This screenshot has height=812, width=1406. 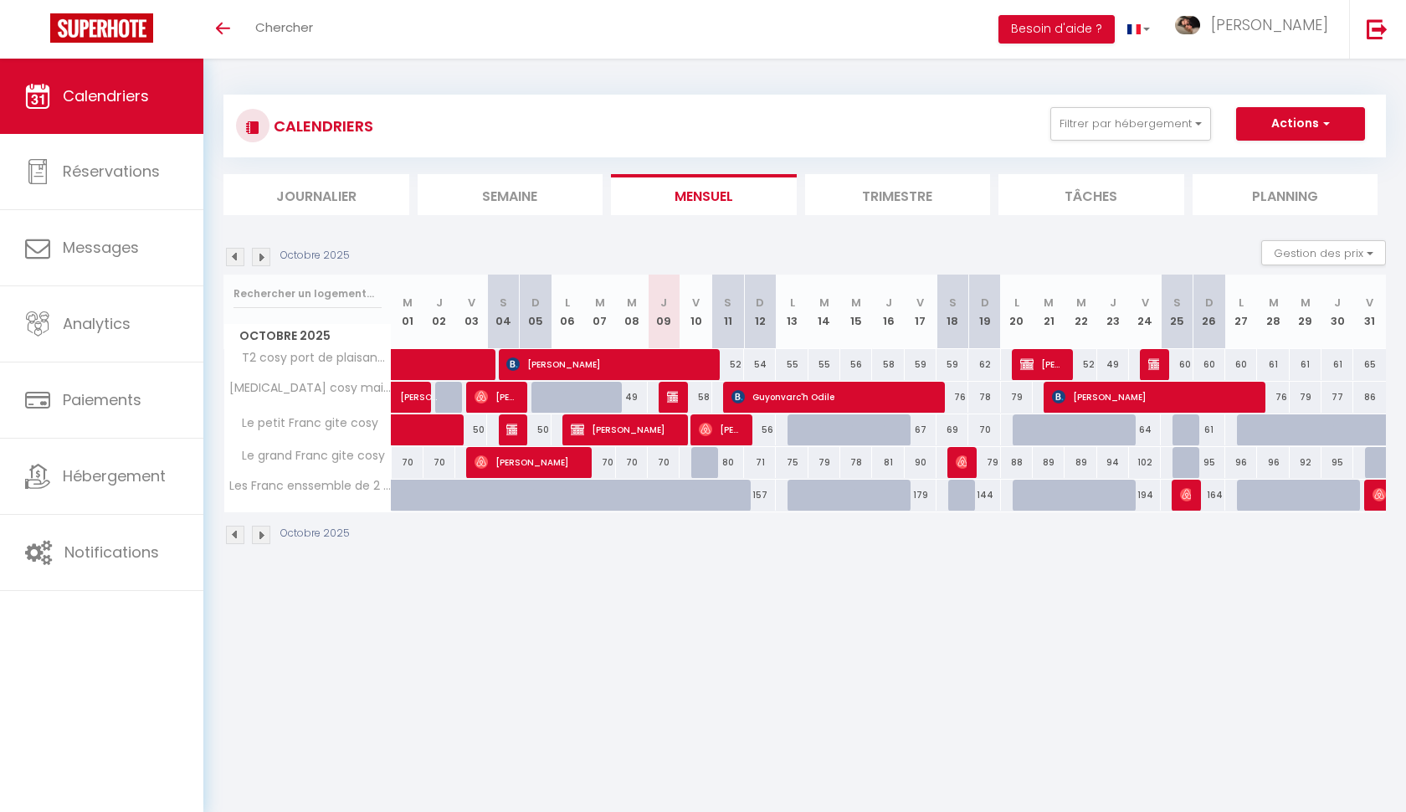 What do you see at coordinates (1145, 495) in the screenshot?
I see `div: 194` at bounding box center [1145, 495].